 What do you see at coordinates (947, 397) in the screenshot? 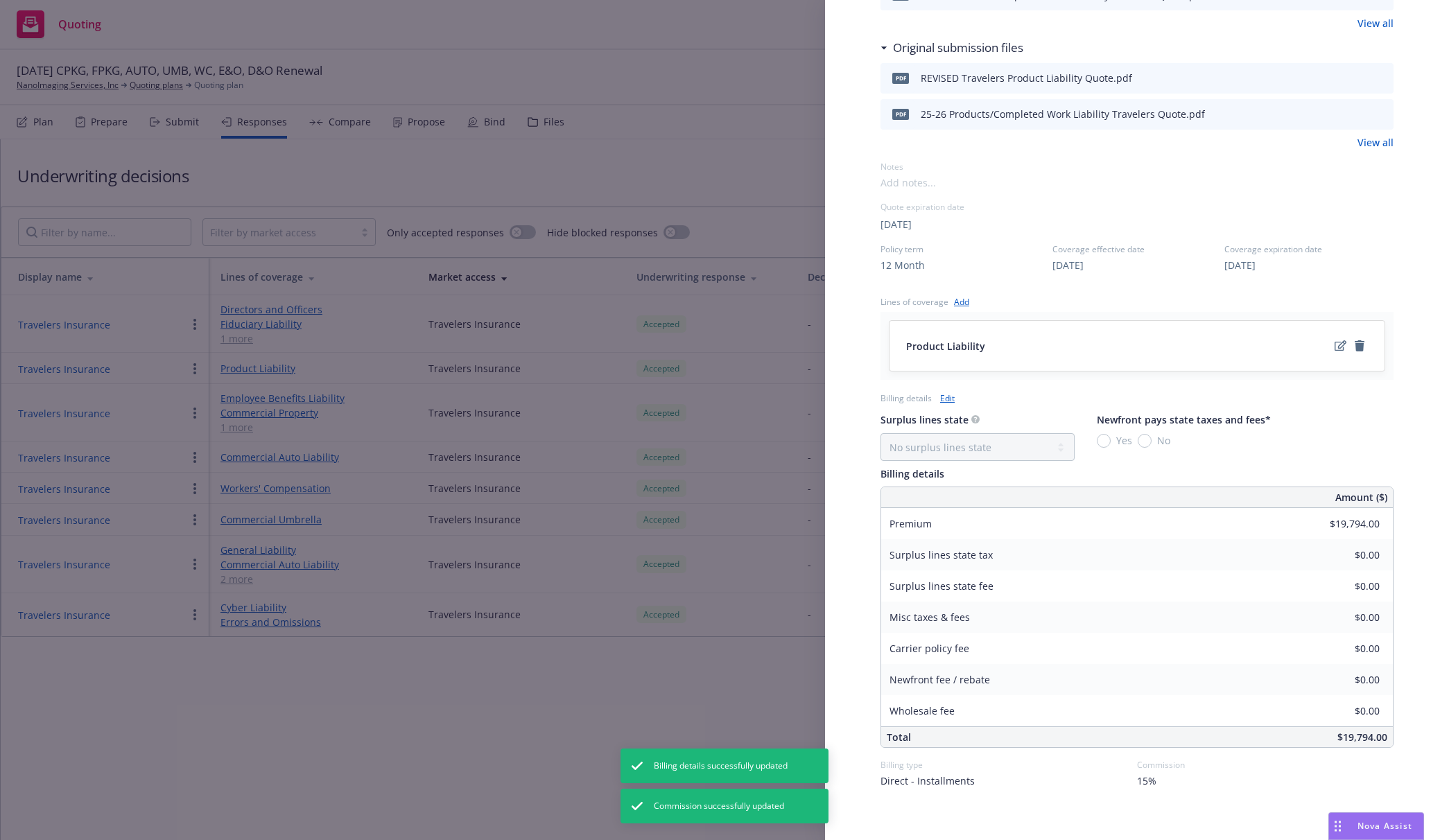
I see `a: Edit` at bounding box center [947, 397].